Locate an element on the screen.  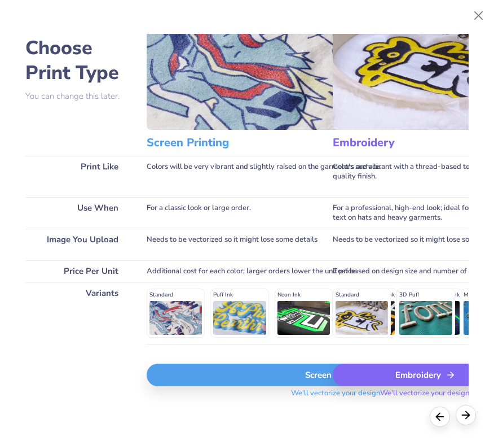
div: Print Like is located at coordinates (77, 176).